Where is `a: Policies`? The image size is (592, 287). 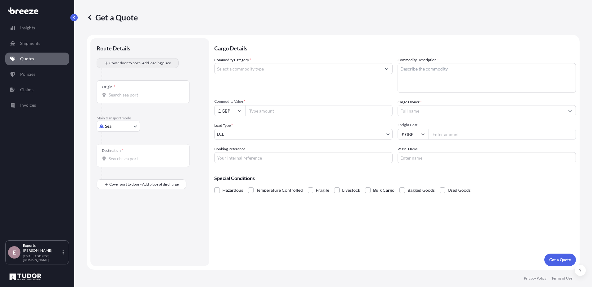
a: Policies is located at coordinates (37, 74).